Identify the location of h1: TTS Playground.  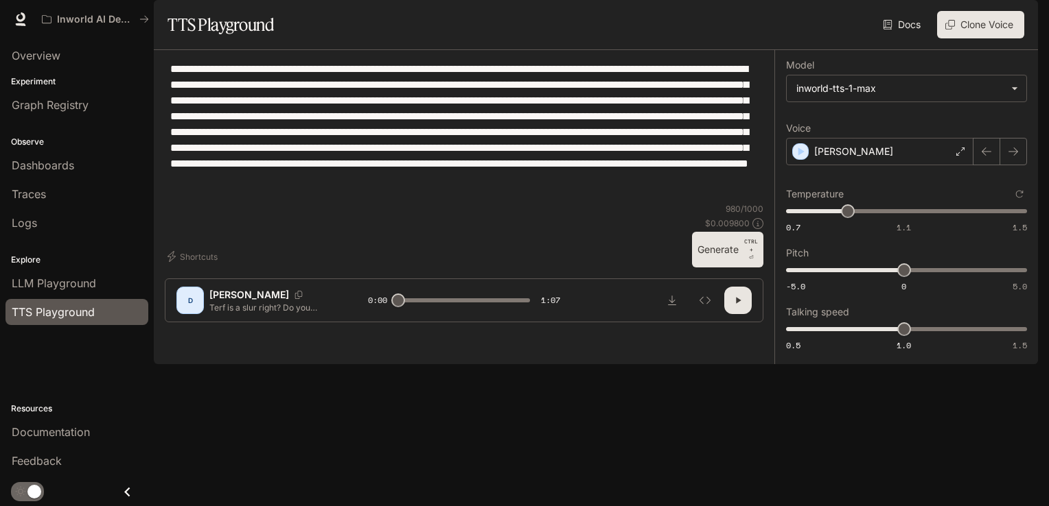
(220, 25).